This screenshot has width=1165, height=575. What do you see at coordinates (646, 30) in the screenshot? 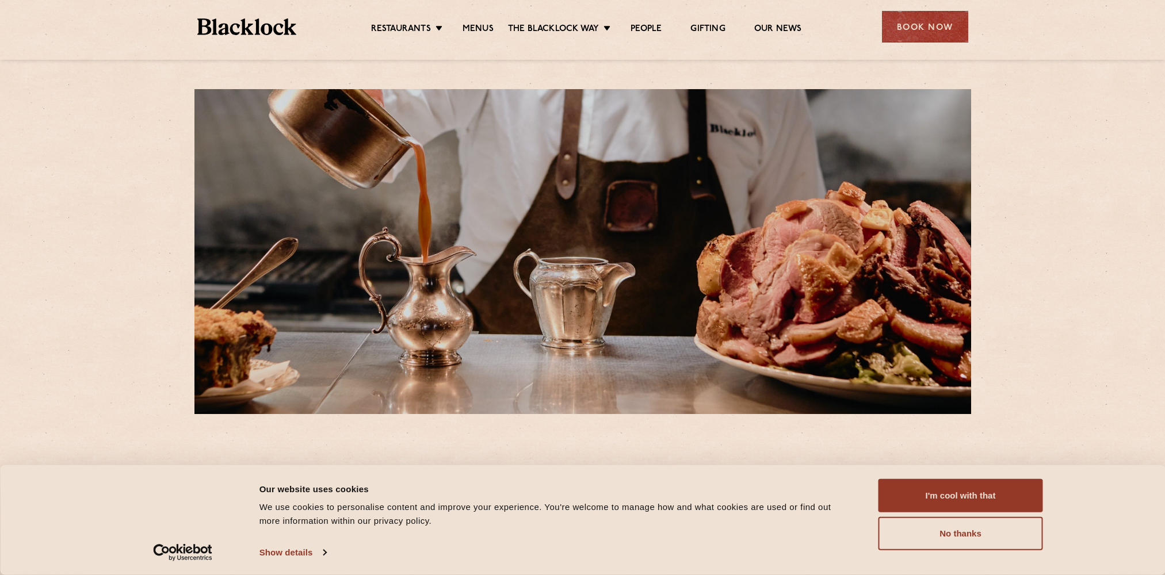
I see `a: People` at bounding box center [646, 30].